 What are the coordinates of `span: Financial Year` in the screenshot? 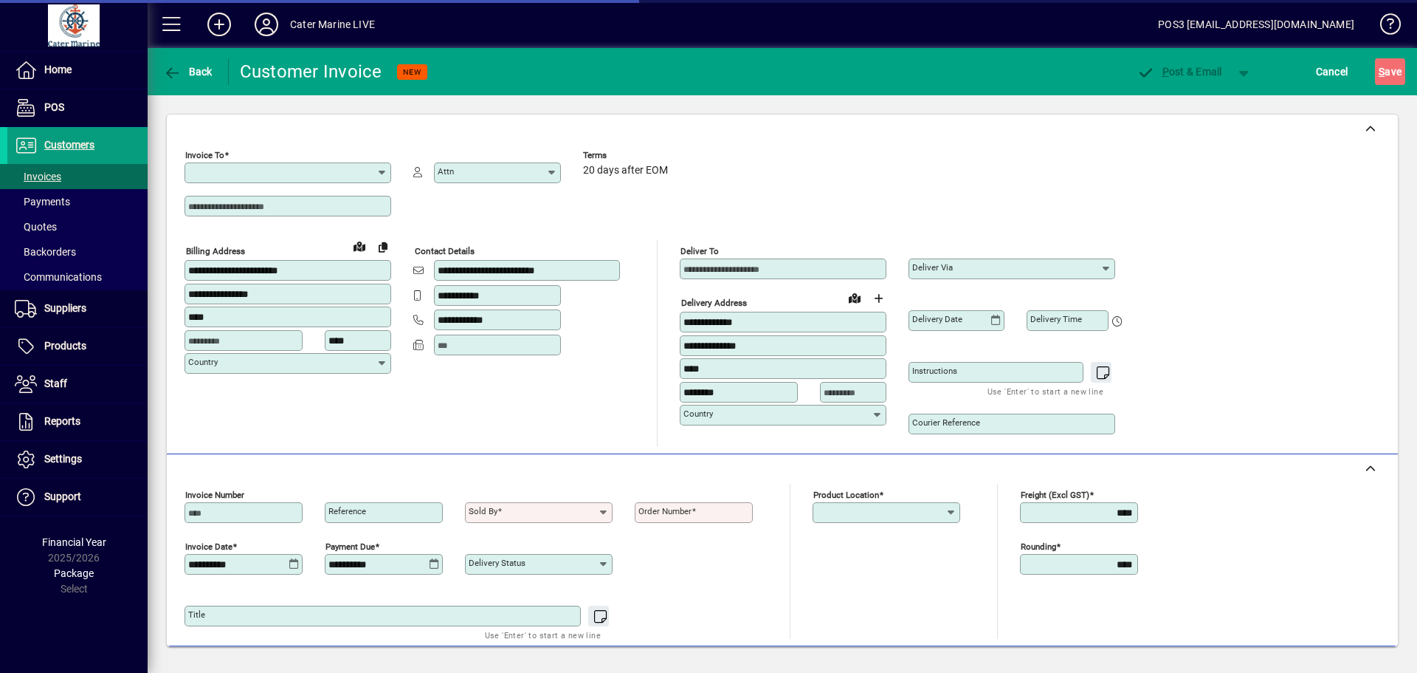 It's located at (74, 542).